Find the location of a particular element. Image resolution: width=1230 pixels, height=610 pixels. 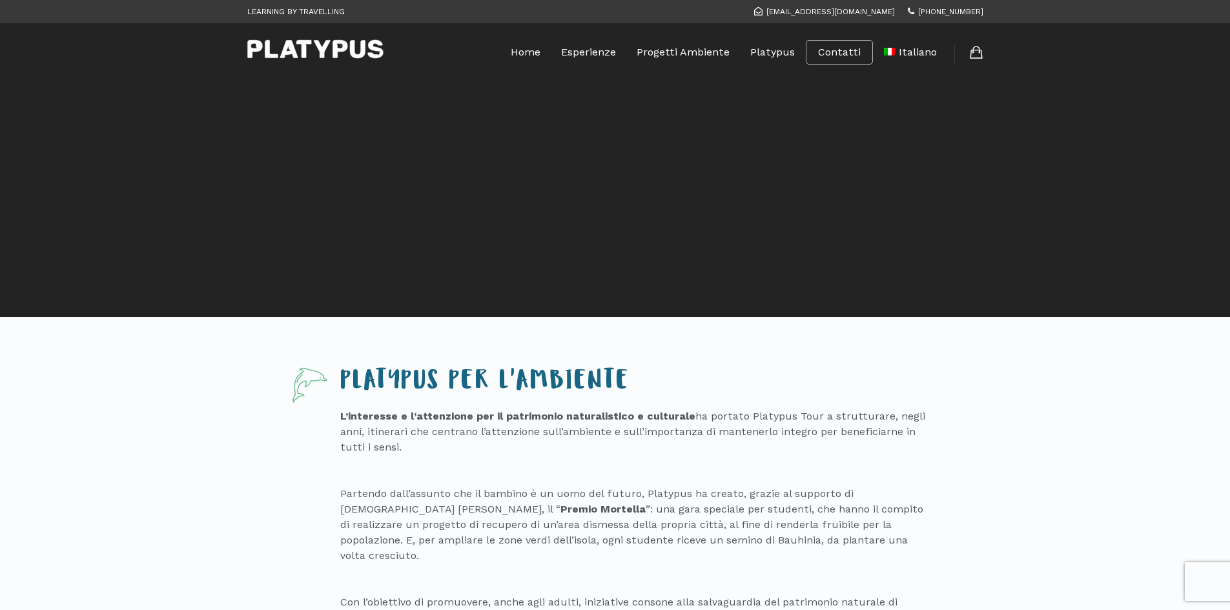

span: Platypus per l'ambiente is located at coordinates (485, 383).